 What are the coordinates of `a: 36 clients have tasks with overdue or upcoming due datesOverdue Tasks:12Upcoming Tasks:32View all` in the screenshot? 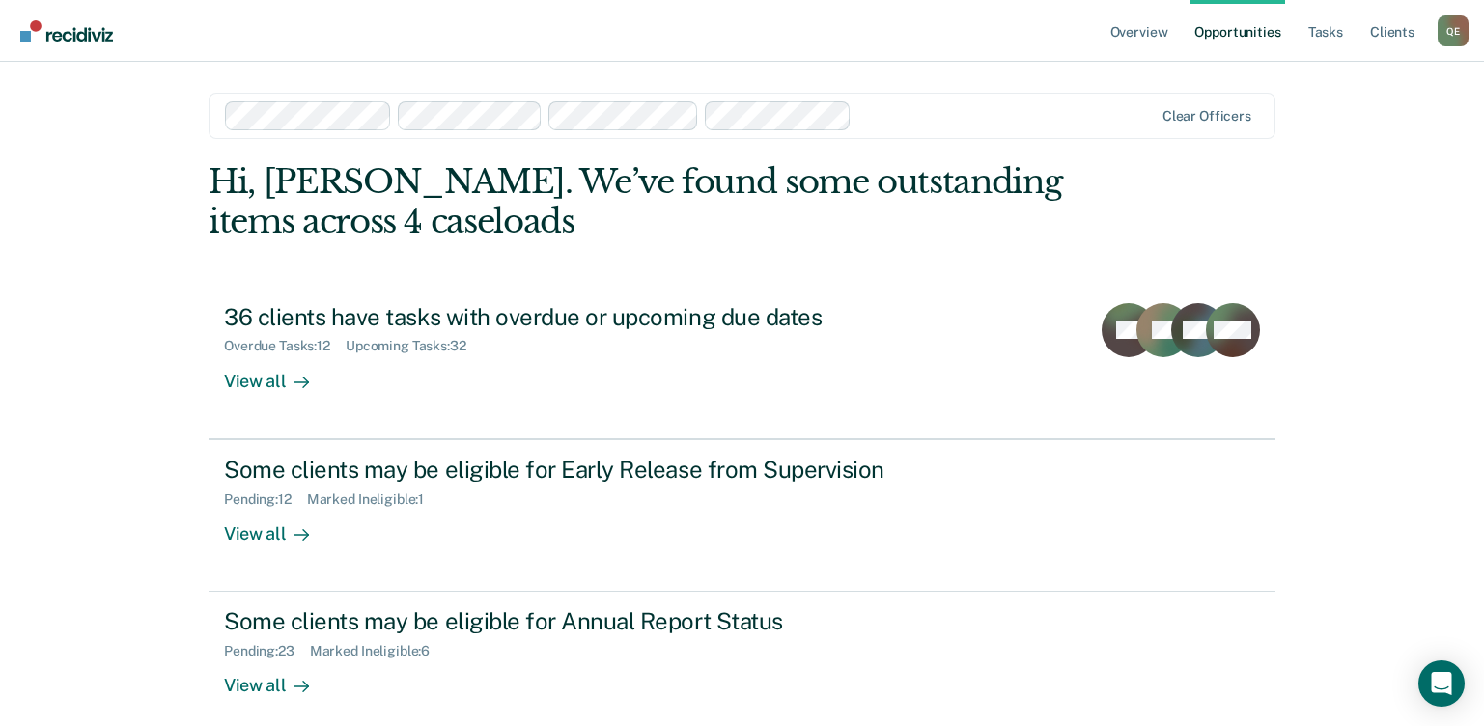 It's located at (741, 363).